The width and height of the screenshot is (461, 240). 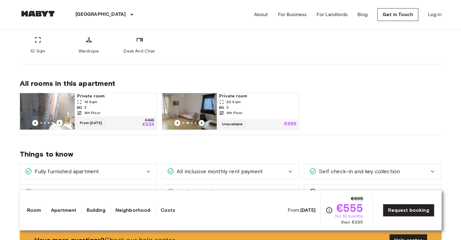 What do you see at coordinates (64, 210) in the screenshot?
I see `a: Apartment` at bounding box center [64, 210].